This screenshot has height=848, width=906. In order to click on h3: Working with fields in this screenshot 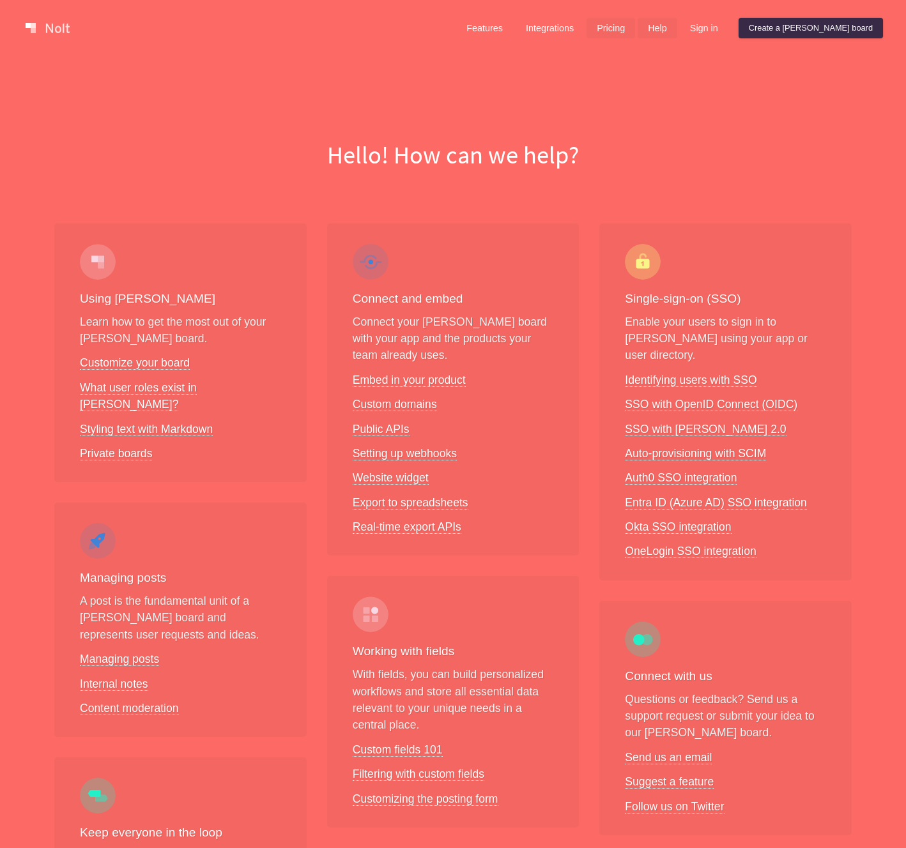, I will do `click(453, 652)`.